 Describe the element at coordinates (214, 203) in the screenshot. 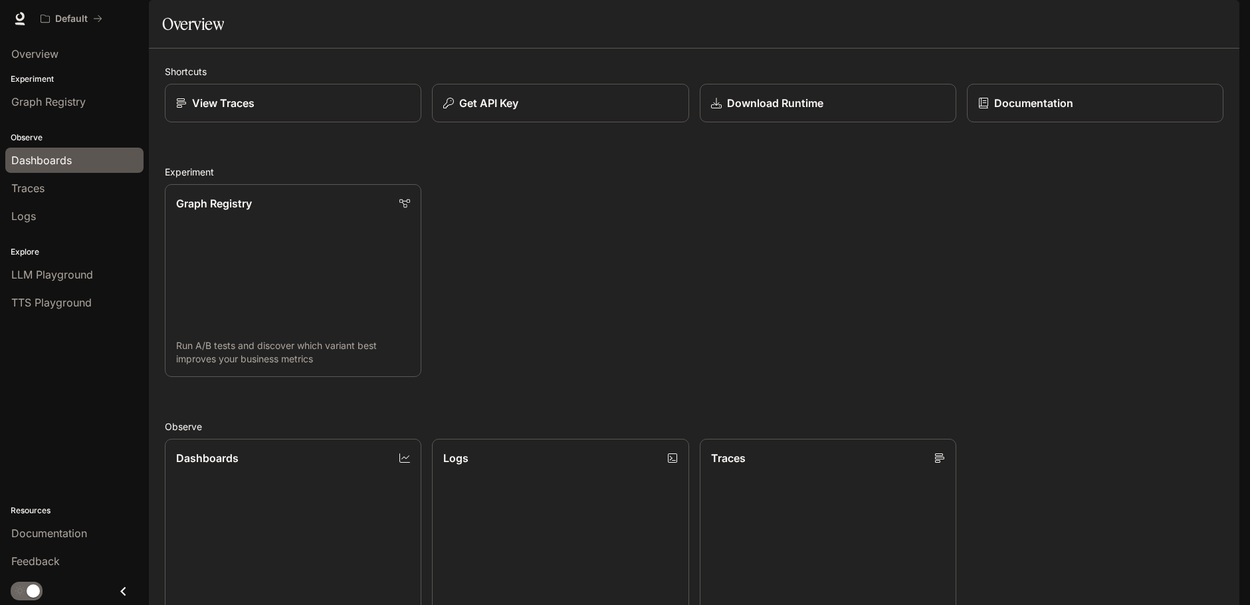

I see `p: Graph Registry` at that location.